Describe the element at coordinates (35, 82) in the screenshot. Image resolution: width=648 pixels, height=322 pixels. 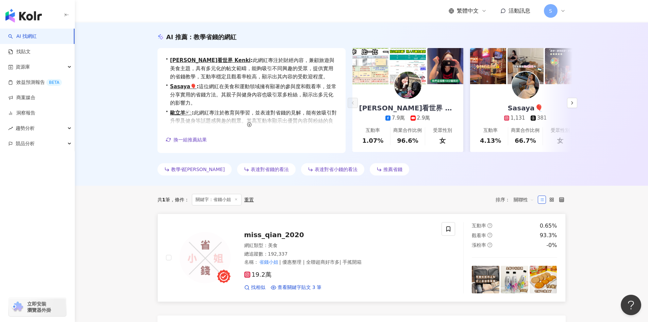
I see `a: 效益預測報告BETA` at that location.